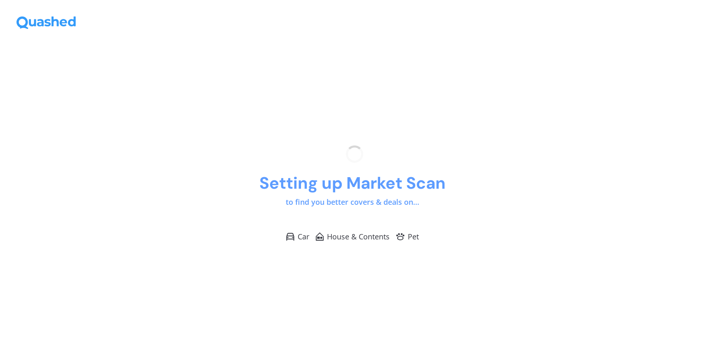 Image resolution: width=705 pixels, height=356 pixels. I want to click on span: Pet, so click(413, 237).